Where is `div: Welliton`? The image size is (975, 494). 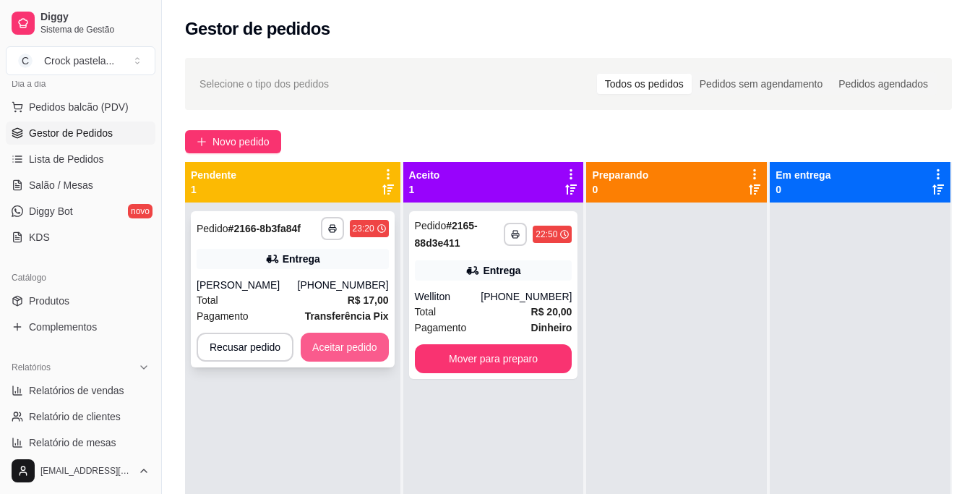 div: Welliton is located at coordinates (448, 296).